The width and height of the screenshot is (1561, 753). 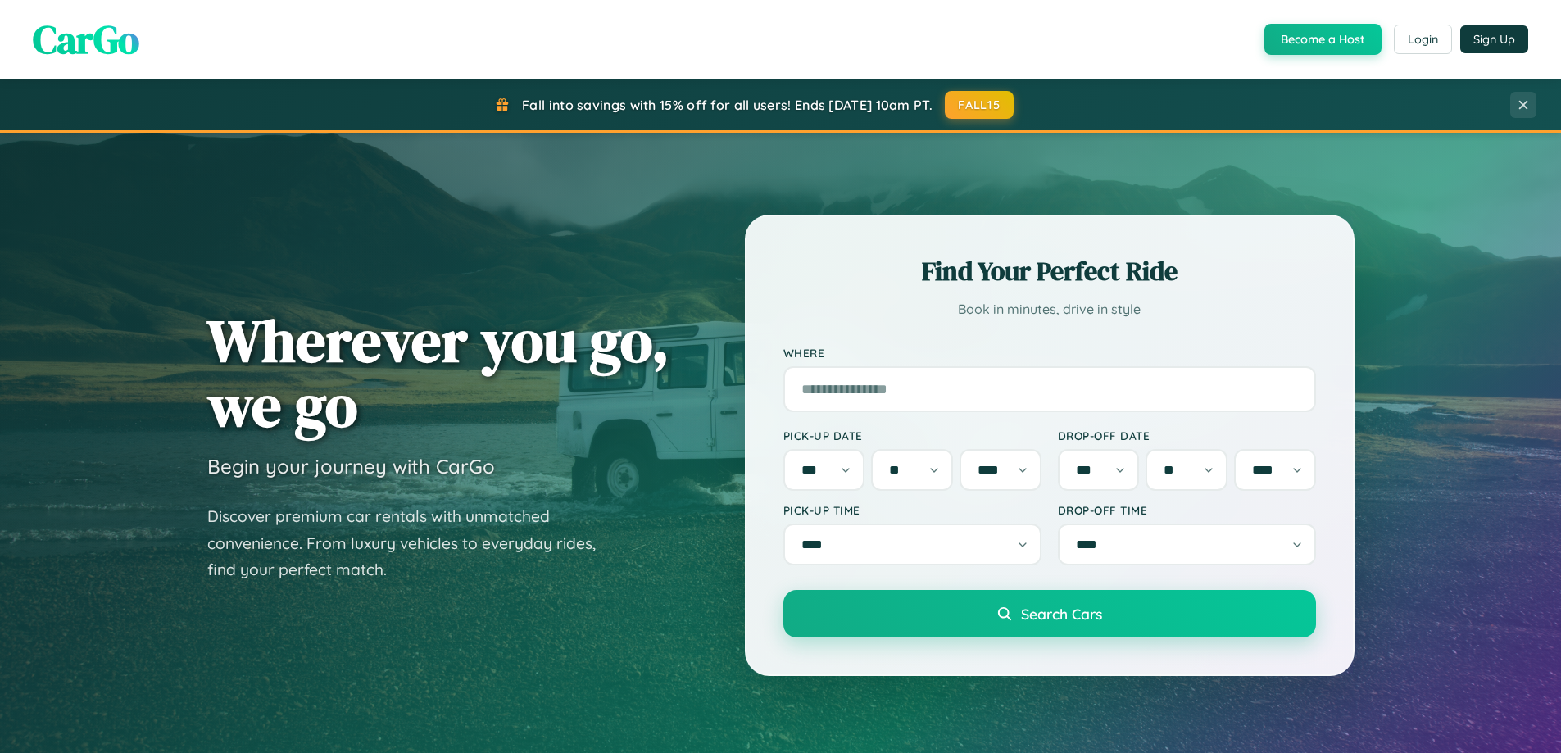 I want to click on button: Sign Up, so click(x=1494, y=39).